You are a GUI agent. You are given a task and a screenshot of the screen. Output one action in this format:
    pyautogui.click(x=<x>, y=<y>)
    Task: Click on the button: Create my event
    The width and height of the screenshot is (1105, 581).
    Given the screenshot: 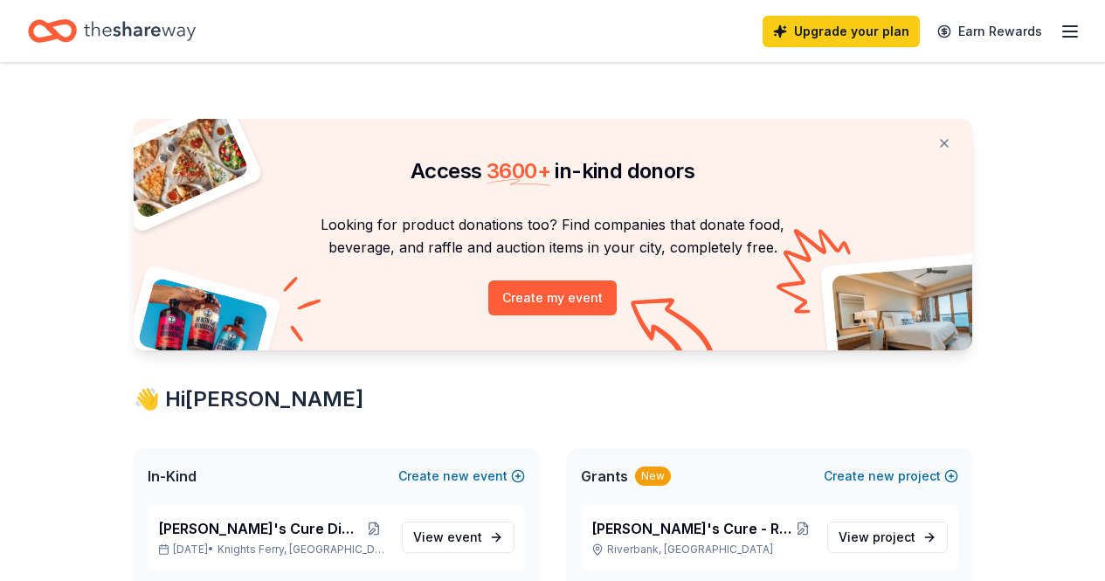 What is the action you would take?
    pyautogui.click(x=552, y=298)
    